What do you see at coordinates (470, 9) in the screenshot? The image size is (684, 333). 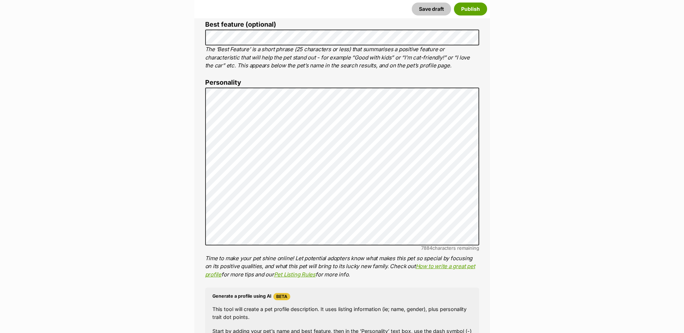 I see `button: Publish` at bounding box center [470, 9].